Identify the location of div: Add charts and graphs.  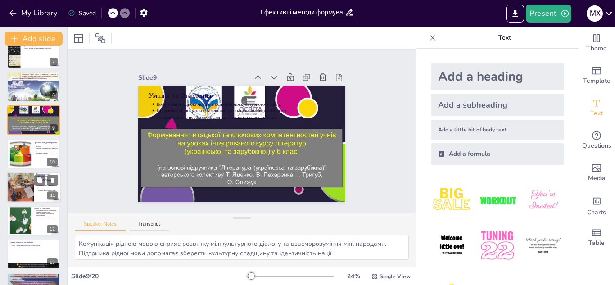
(596, 205).